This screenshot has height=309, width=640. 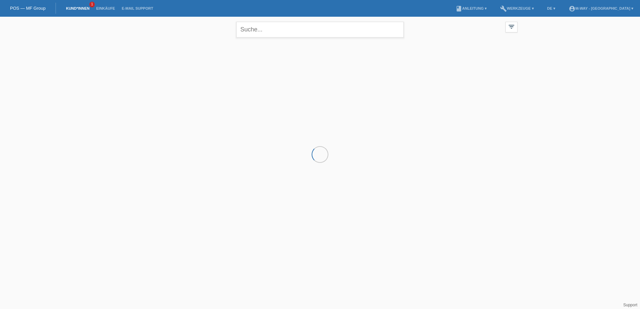 I want to click on a: bookAnleitung ▾, so click(x=471, y=8).